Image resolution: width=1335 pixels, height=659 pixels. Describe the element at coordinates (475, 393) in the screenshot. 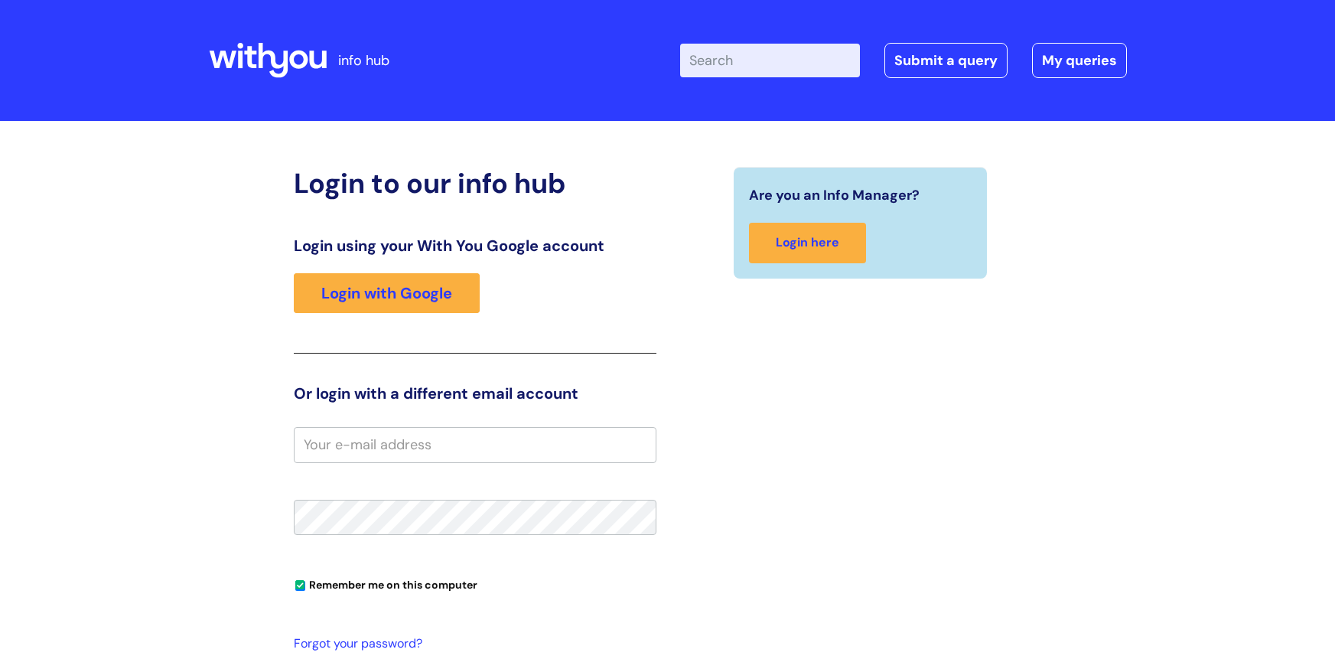

I see `h3: Or login with a different email account` at that location.